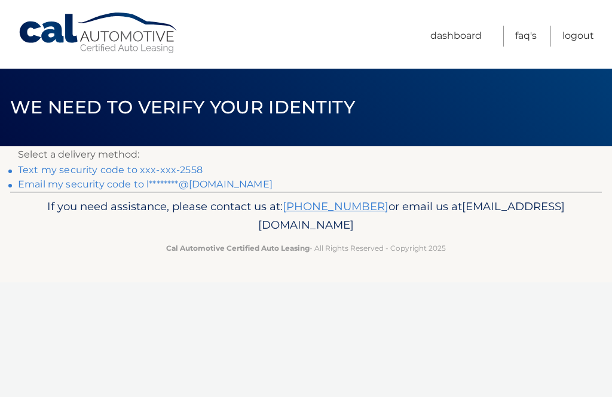 The width and height of the screenshot is (612, 397). Describe the element at coordinates (578, 36) in the screenshot. I see `a: Logout` at that location.